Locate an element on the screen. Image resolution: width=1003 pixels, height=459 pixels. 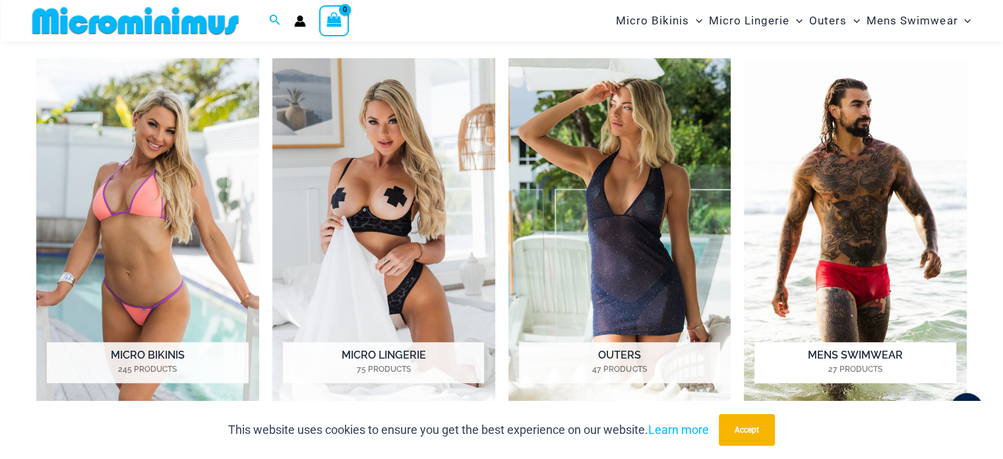
button: Accept is located at coordinates (747, 429).